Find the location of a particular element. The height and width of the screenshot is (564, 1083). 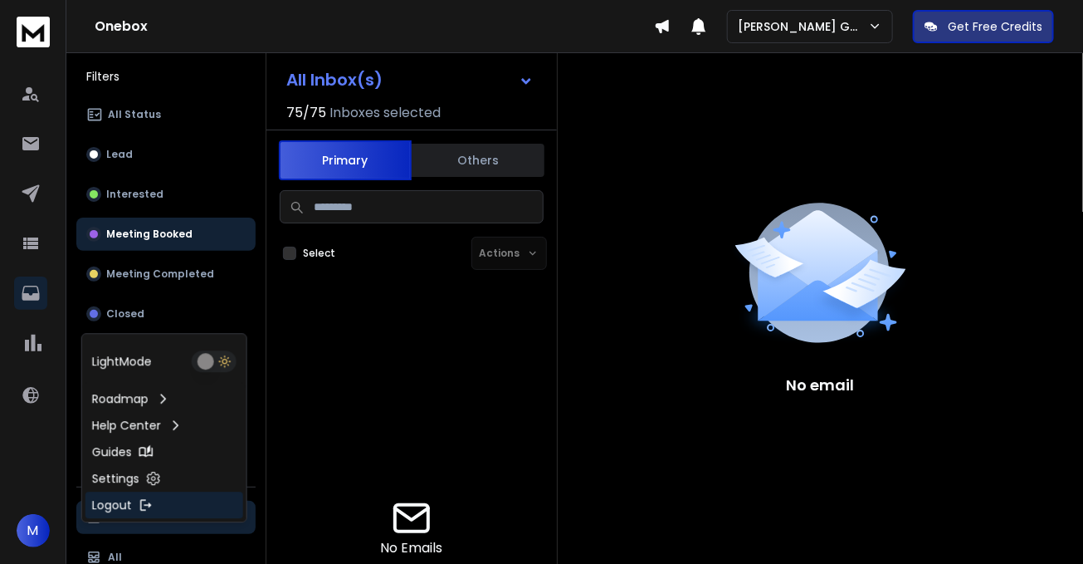

p: No Emails is located at coordinates (412, 548).